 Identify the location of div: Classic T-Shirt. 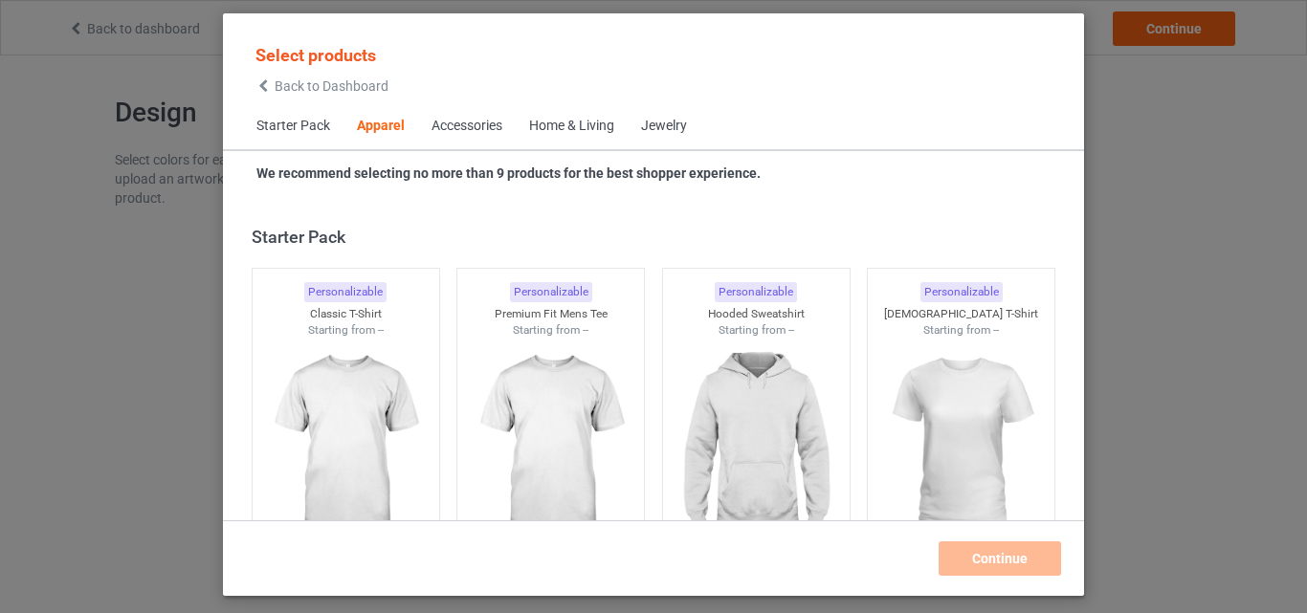
(345, 314).